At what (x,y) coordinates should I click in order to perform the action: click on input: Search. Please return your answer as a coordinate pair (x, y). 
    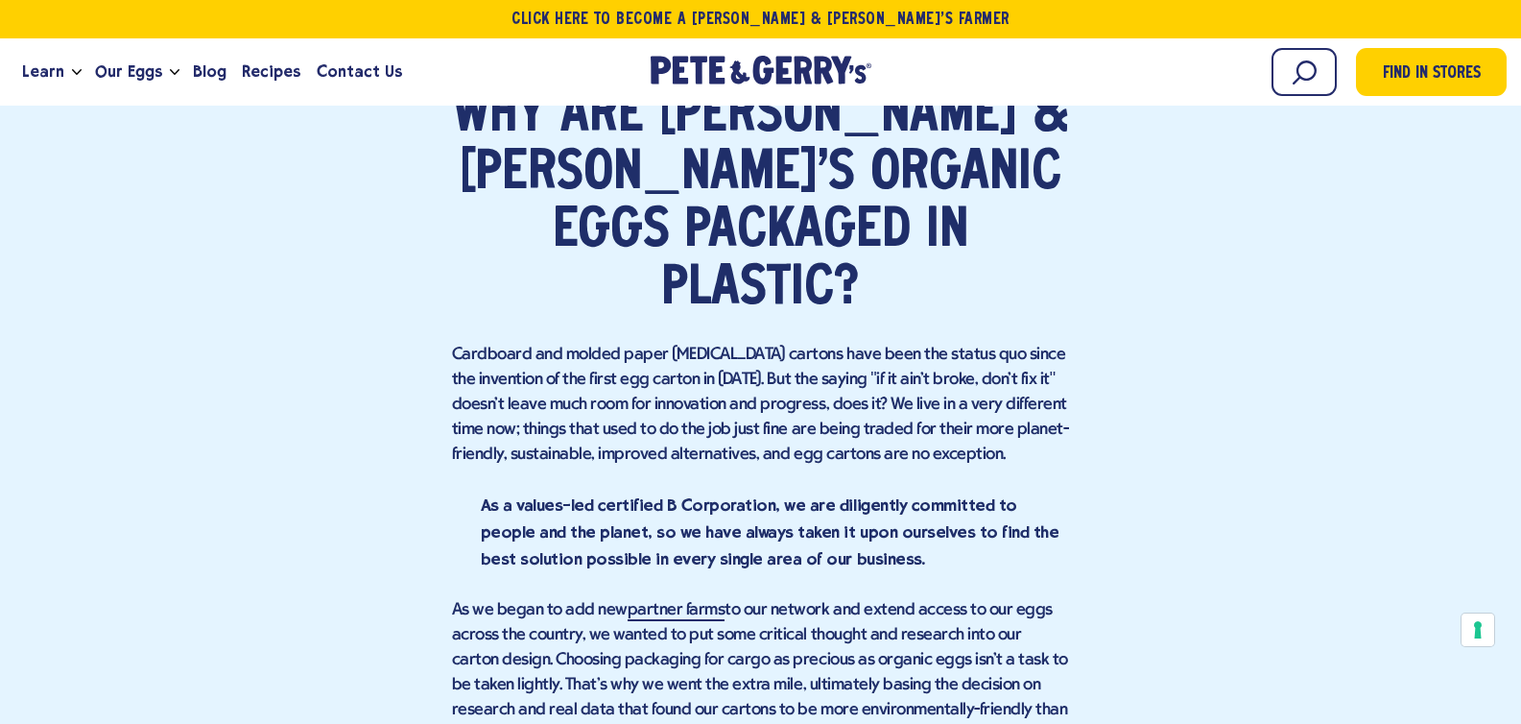
    Looking at the image, I should click on (1304, 72).